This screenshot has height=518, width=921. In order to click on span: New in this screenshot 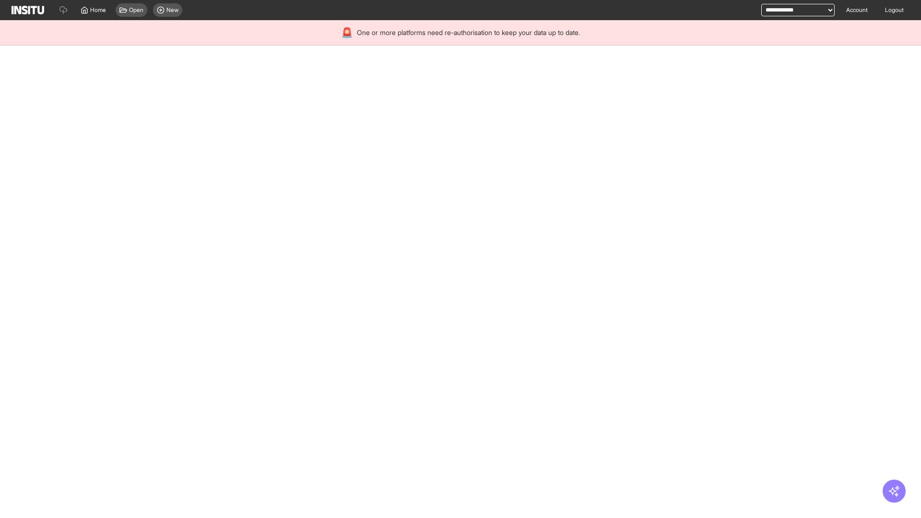, I will do `click(172, 10)`.